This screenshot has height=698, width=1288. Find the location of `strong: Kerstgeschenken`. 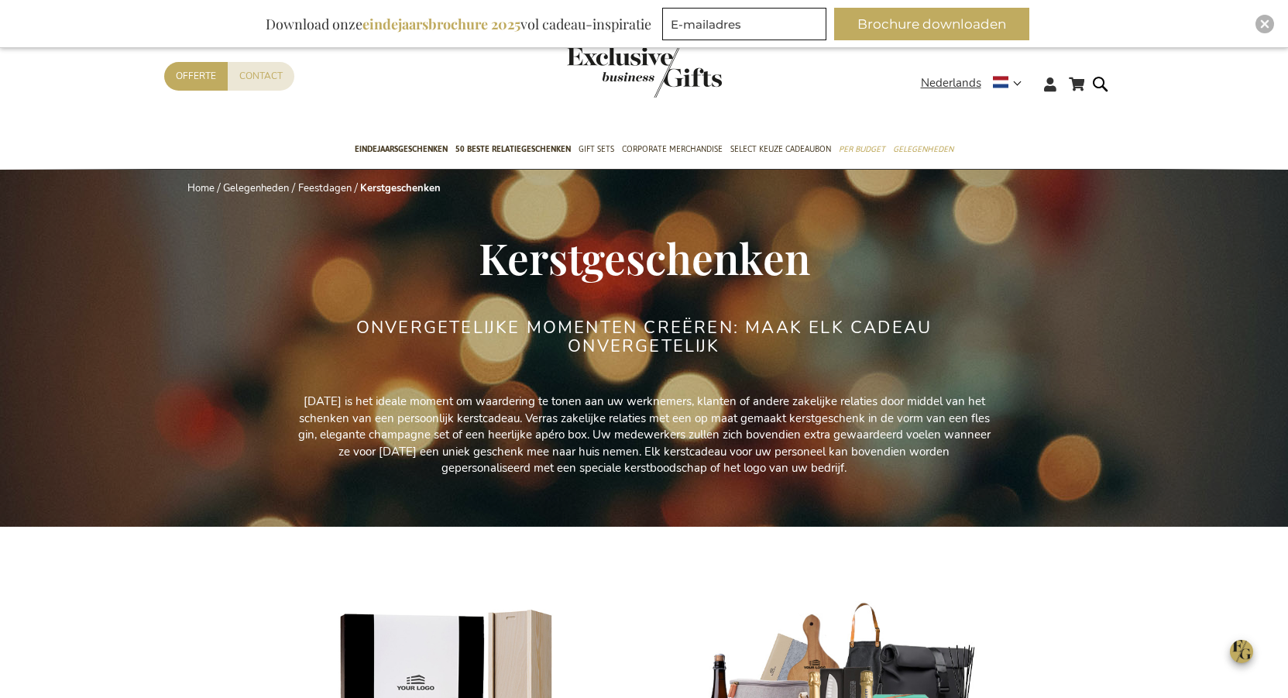

strong: Kerstgeschenken is located at coordinates (400, 188).